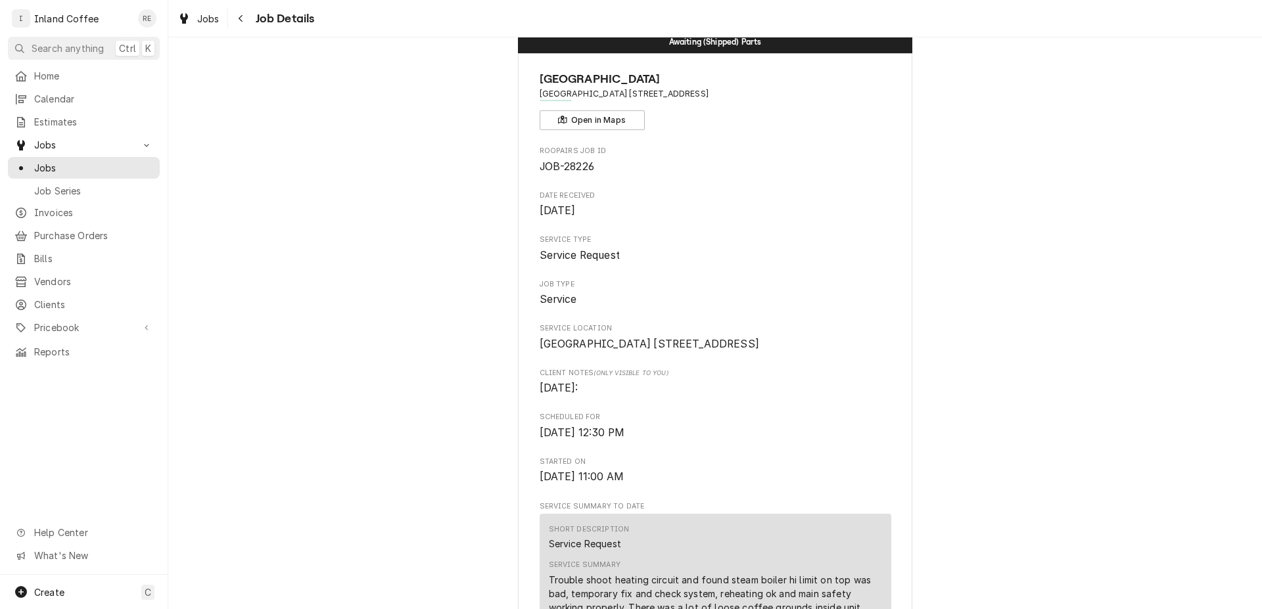 Image resolution: width=1262 pixels, height=609 pixels. I want to click on a: Clients, so click(83, 304).